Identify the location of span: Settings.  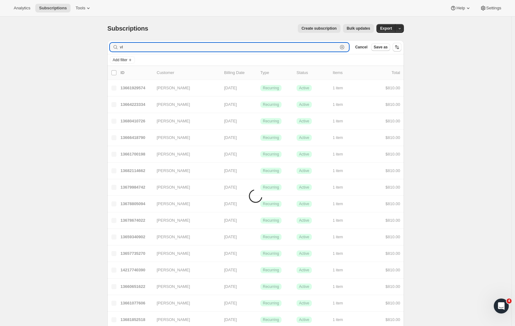
(494, 8).